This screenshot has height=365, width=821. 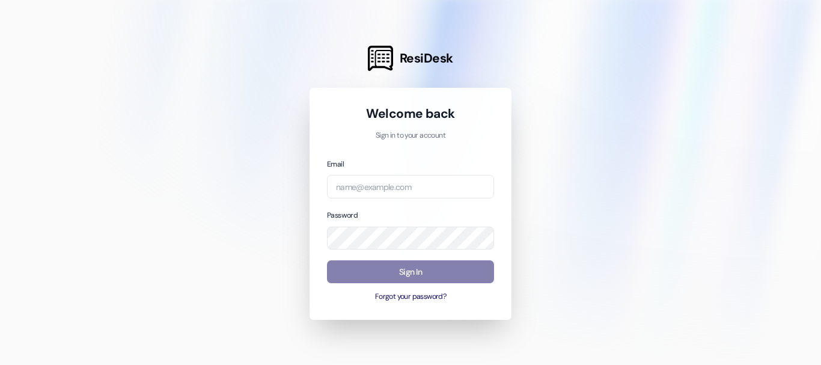 I want to click on button: Forgot your password?, so click(x=410, y=297).